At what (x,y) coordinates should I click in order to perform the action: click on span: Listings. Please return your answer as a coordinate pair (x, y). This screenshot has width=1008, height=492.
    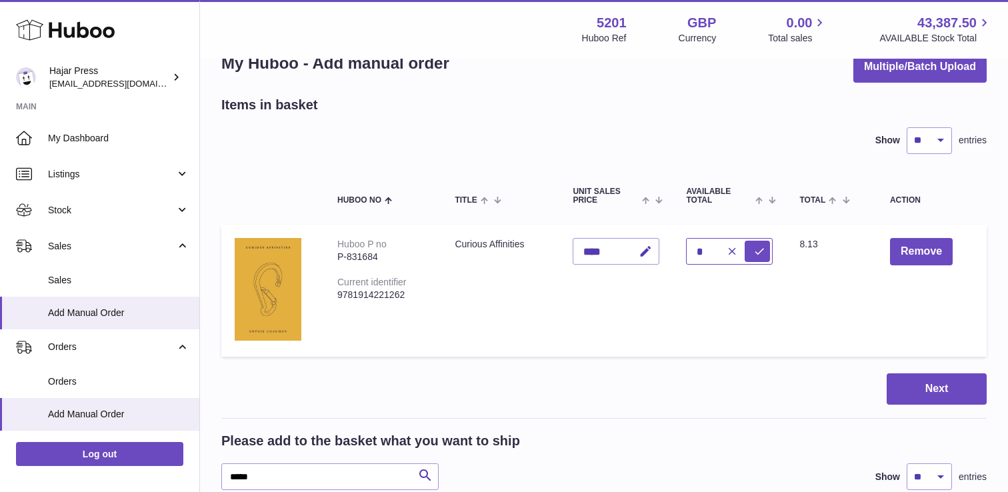
    Looking at the image, I should click on (111, 174).